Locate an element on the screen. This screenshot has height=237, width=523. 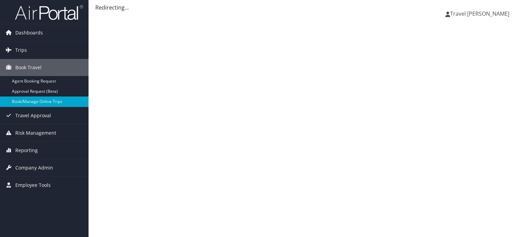
span: Travel Approval is located at coordinates (33, 115).